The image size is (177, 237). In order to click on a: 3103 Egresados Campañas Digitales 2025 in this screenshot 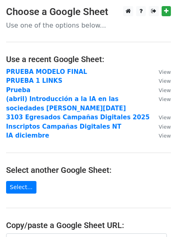, I will do `click(78, 117)`.